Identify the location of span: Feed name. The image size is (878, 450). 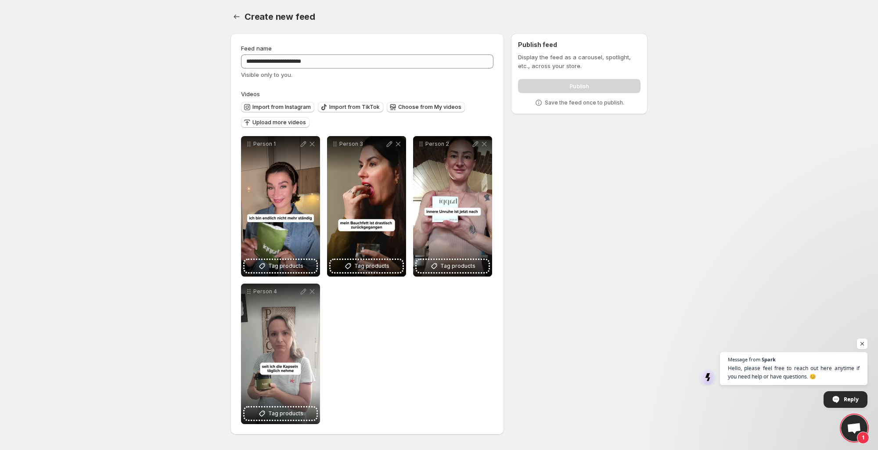
(256, 48).